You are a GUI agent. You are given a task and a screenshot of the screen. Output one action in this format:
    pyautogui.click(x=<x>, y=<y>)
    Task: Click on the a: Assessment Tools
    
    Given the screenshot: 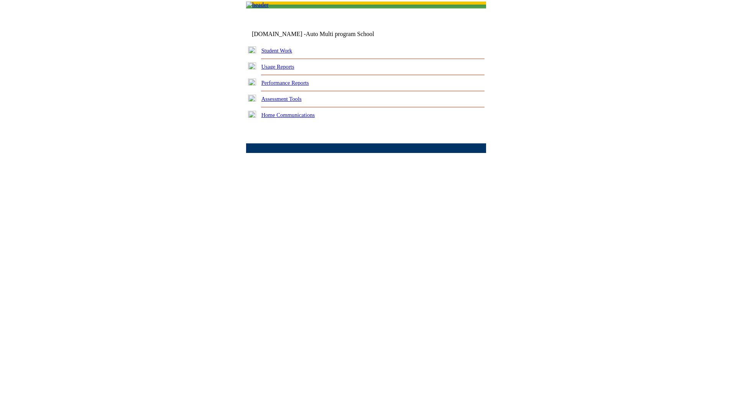 What is the action you would take?
    pyautogui.click(x=281, y=99)
    